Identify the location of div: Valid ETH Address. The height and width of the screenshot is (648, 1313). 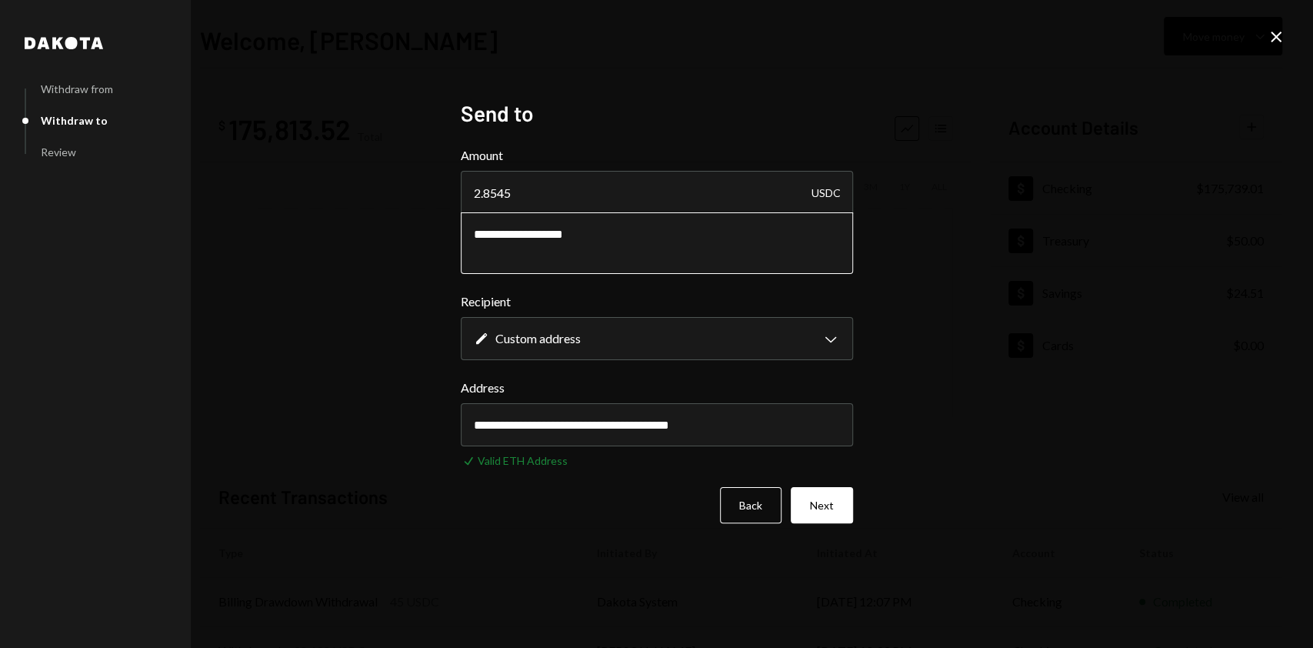
(522, 460).